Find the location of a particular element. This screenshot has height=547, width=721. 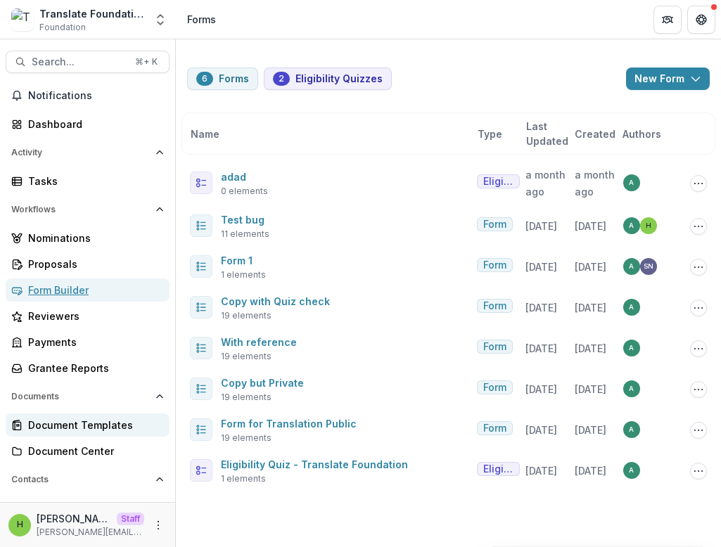

button: Open Activity is located at coordinates (87, 153).